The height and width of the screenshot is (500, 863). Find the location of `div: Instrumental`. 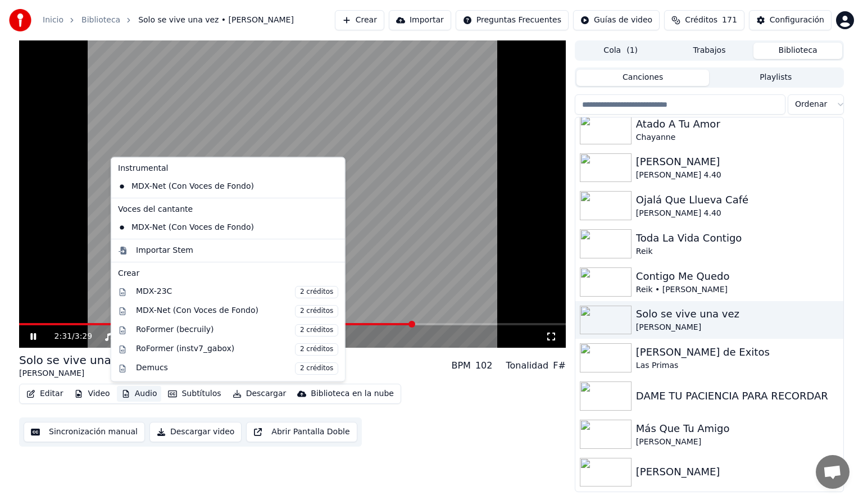

div: Instrumental is located at coordinates (228, 169).